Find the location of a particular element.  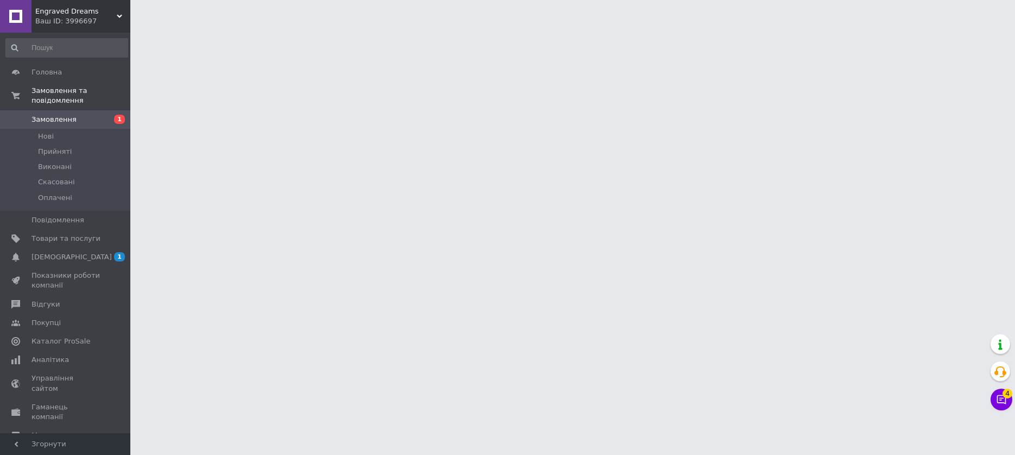

span: Прийняті is located at coordinates (55, 152).